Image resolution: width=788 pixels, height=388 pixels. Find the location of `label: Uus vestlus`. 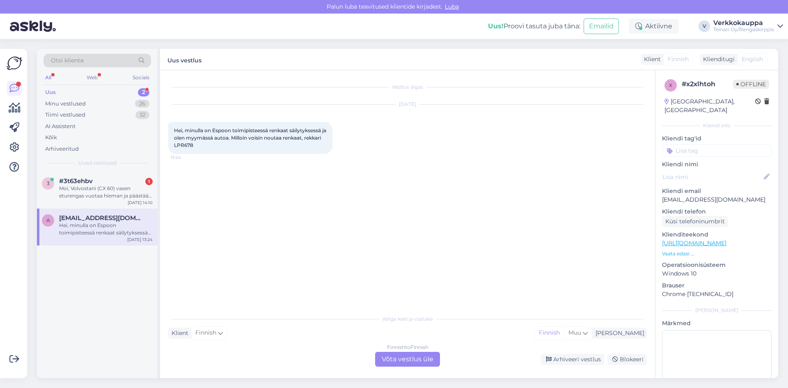

label: Uus vestlus is located at coordinates (184, 59).